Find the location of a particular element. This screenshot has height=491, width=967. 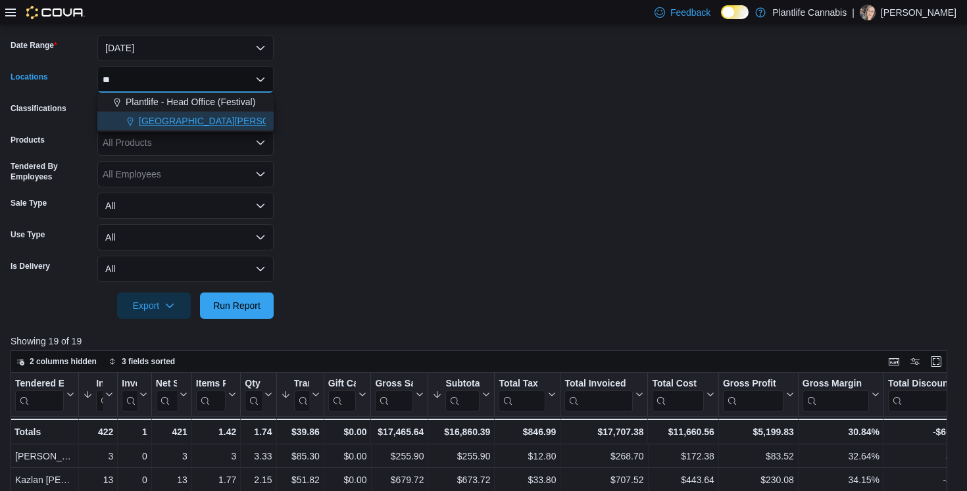

div: Invoices Sold is located at coordinates (99, 384).